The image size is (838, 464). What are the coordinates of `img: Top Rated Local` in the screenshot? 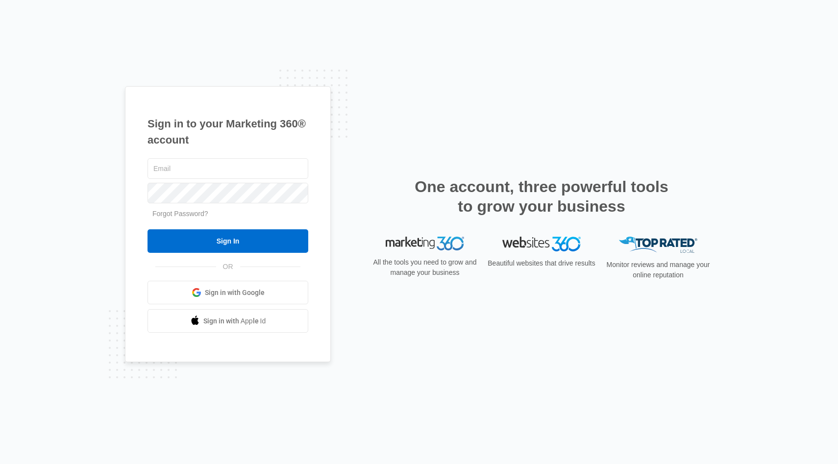 It's located at (658, 244).